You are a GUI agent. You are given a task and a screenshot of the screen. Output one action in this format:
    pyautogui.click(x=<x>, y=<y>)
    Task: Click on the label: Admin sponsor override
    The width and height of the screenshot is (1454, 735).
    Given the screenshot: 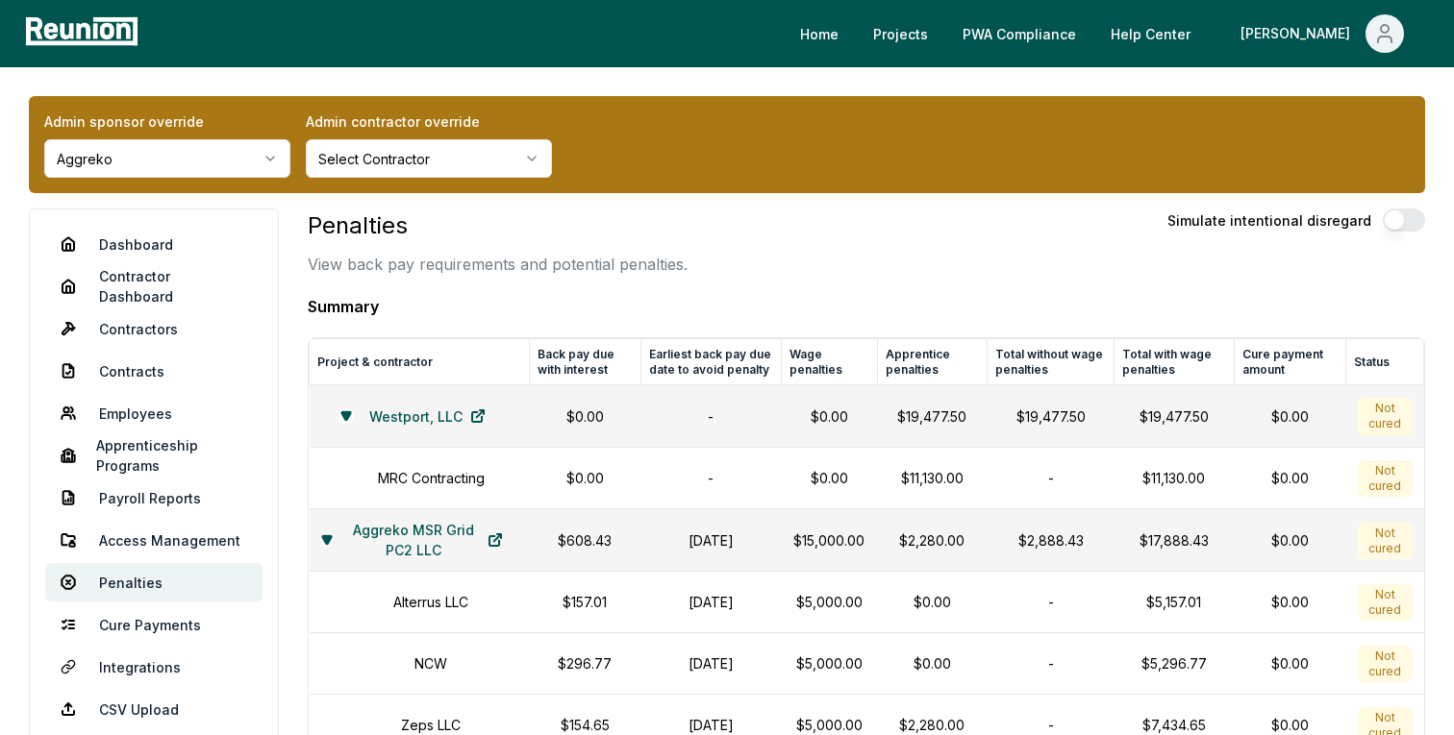 What is the action you would take?
    pyautogui.click(x=167, y=121)
    